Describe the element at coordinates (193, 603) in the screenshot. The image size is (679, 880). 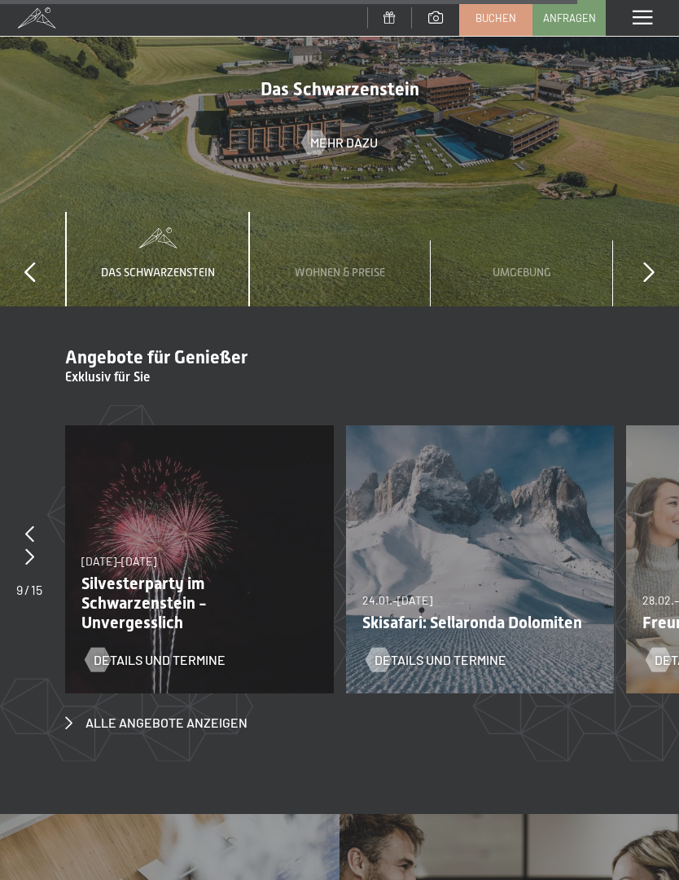
I see `p: Silvesterparty im Schwarzenstein - Unvergesslich` at that location.